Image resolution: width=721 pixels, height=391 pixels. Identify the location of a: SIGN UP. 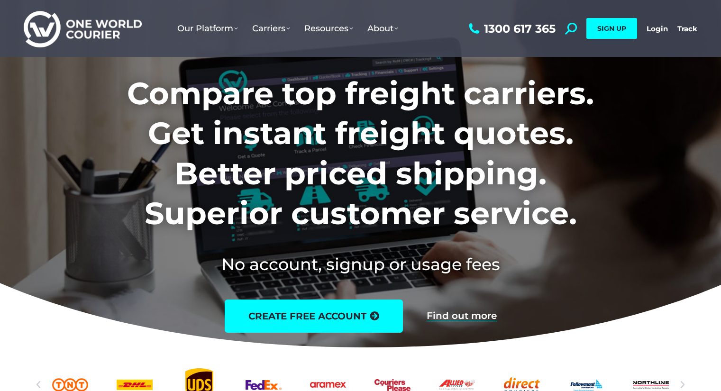
(612, 28).